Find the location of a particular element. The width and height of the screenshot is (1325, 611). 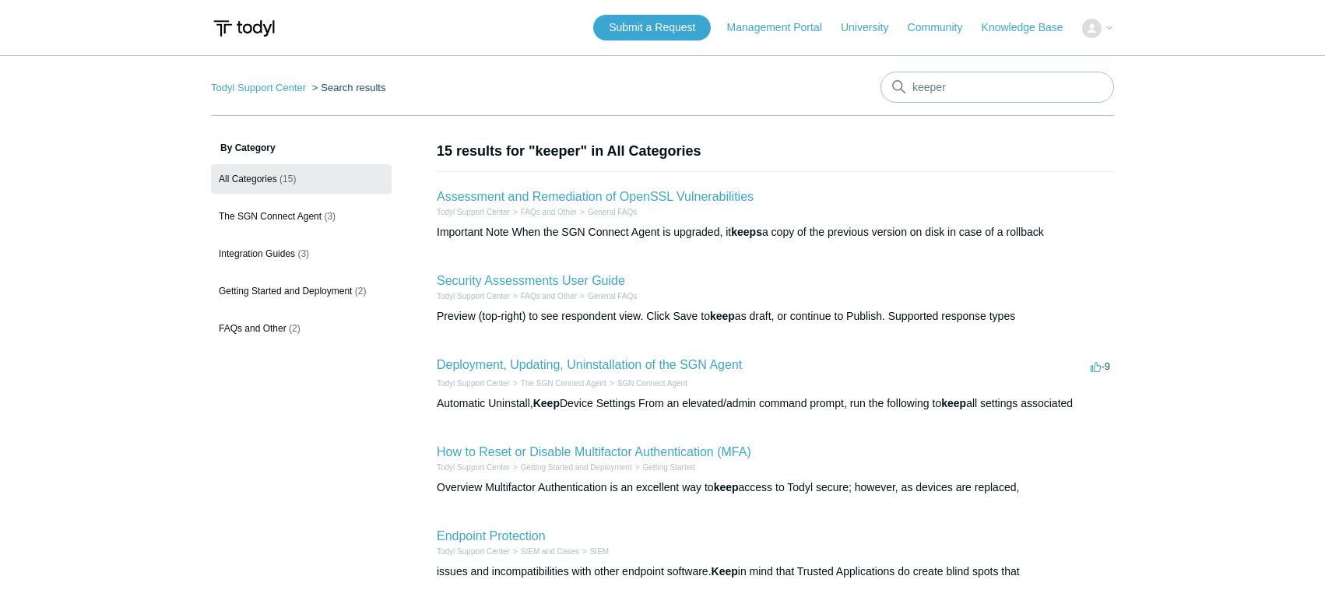

li: SIEM is located at coordinates (594, 551).